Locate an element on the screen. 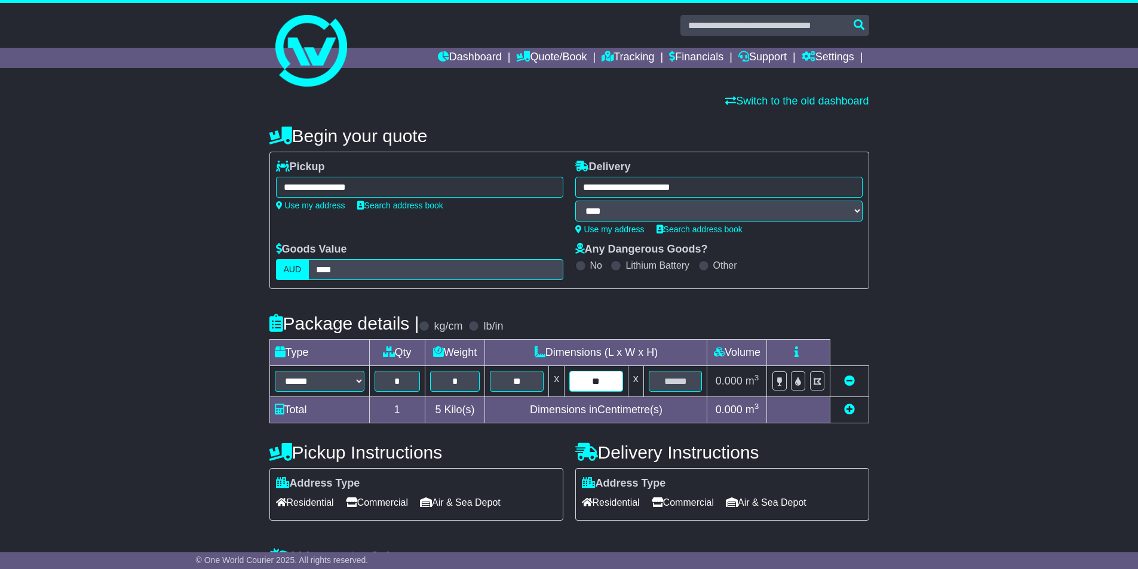 The image size is (1138, 569). span: 5 is located at coordinates (438, 410).